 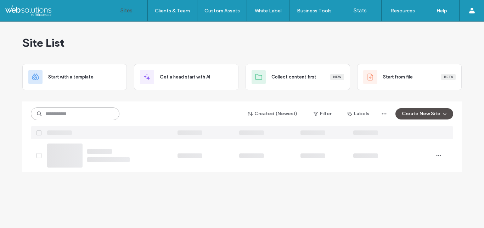 What do you see at coordinates (294, 77) in the screenshot?
I see `span: Collect content first` at bounding box center [294, 77].